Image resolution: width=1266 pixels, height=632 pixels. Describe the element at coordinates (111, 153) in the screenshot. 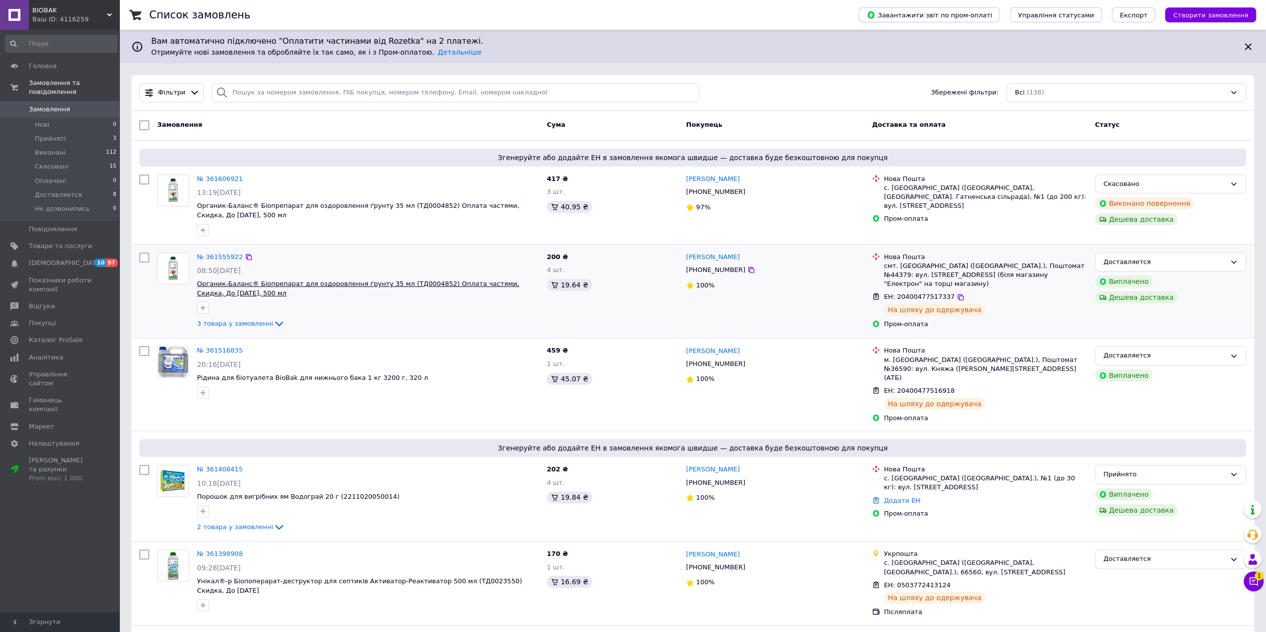

I see `span: 112` at that location.